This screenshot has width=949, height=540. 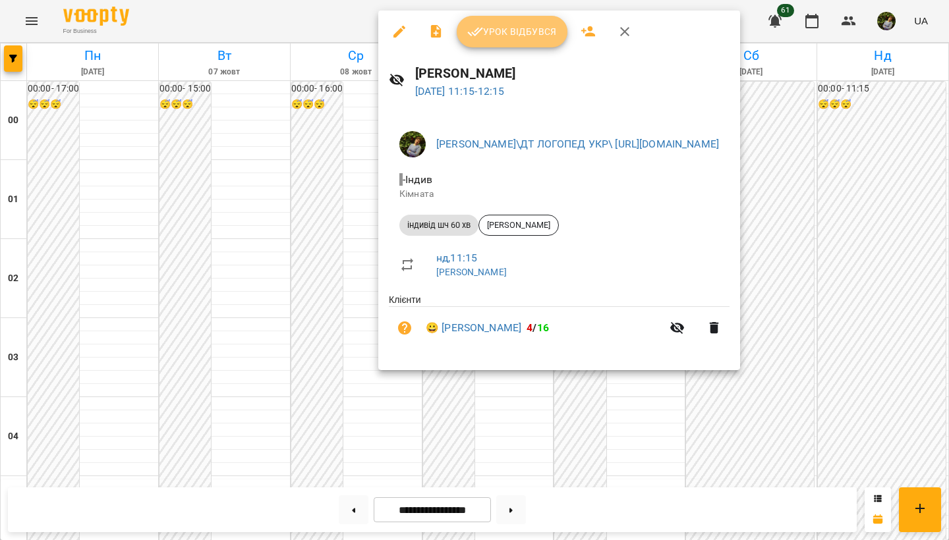 I want to click on span: індивід шч 60 хв, so click(x=439, y=225).